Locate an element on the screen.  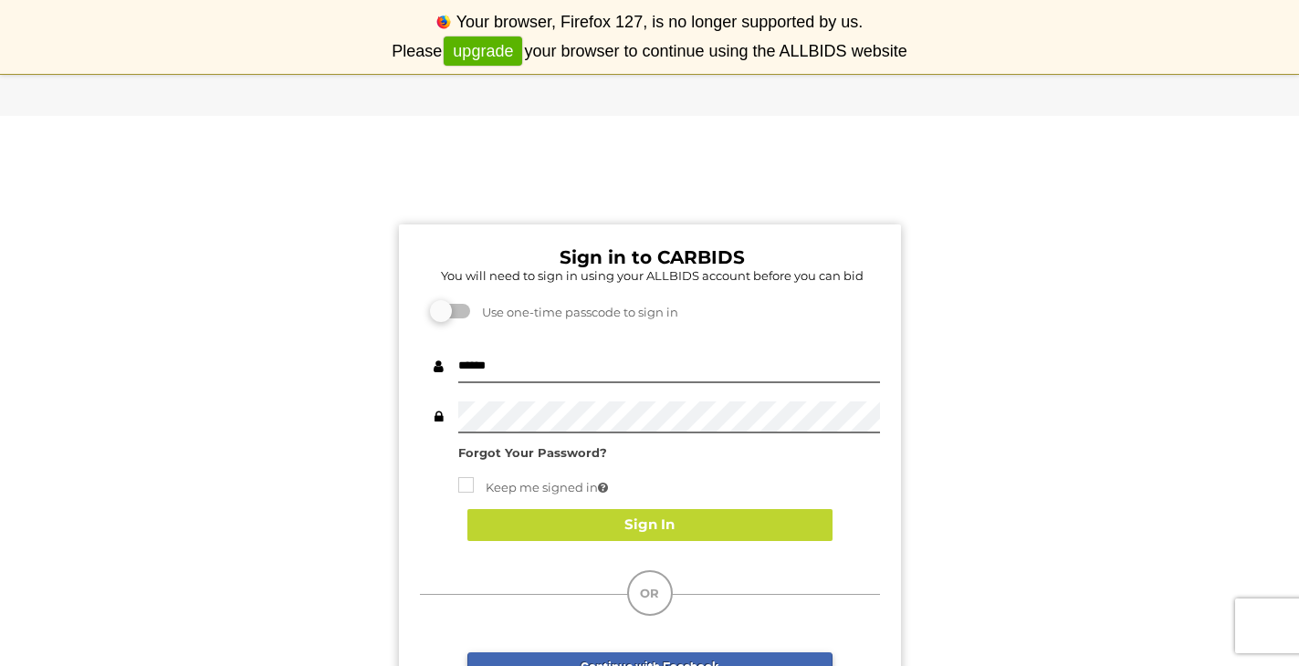
h5: You will need to sign in using your ALLBIDS account before you can bid is located at coordinates (652, 276).